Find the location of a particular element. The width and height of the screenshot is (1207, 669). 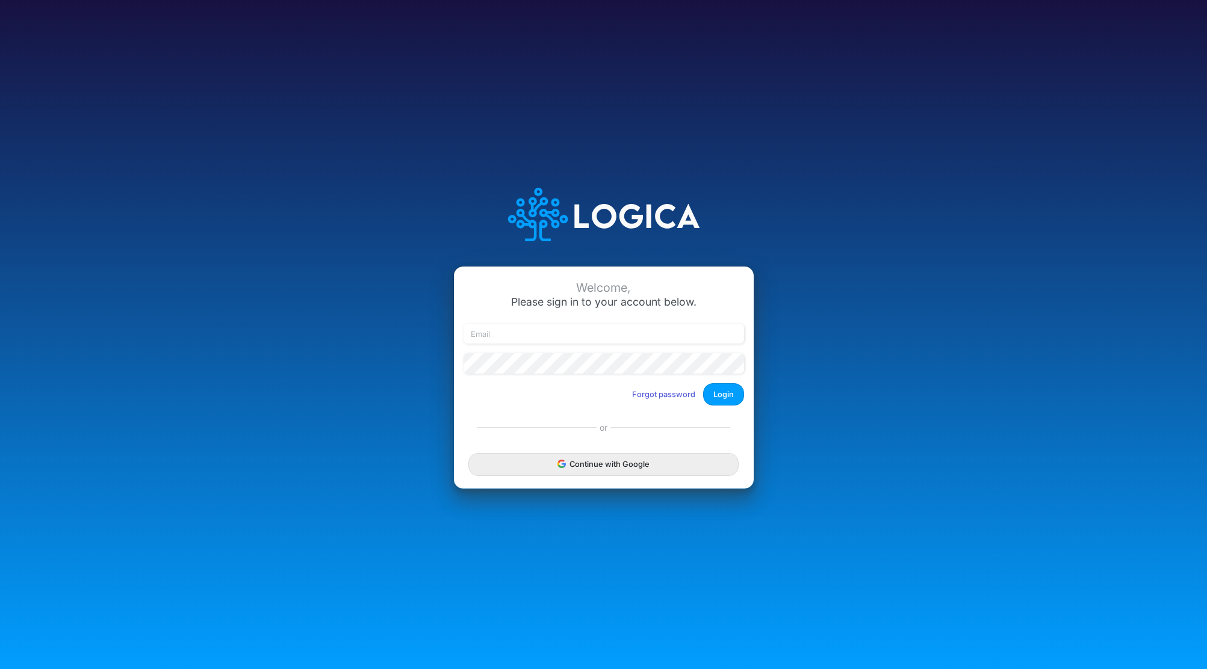

span: Please sign in to your account below. is located at coordinates (604, 302).